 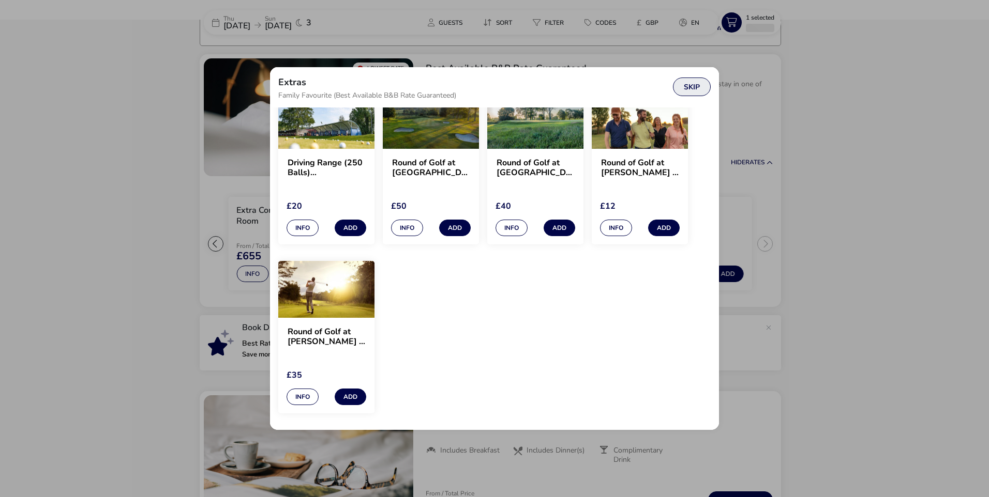 I want to click on span: £40, so click(x=503, y=206).